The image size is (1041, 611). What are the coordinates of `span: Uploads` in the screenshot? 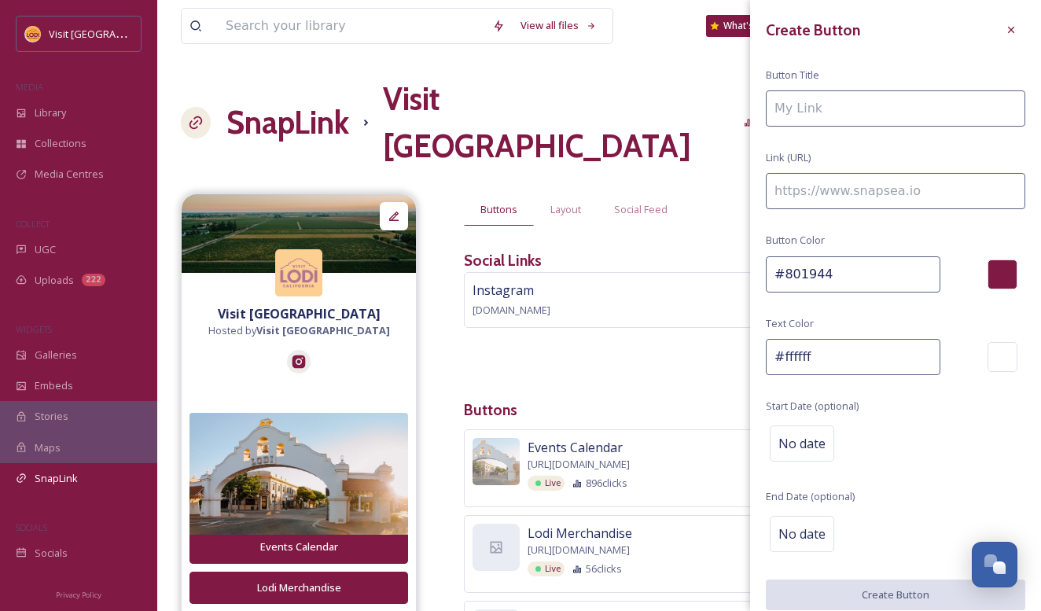 It's located at (54, 280).